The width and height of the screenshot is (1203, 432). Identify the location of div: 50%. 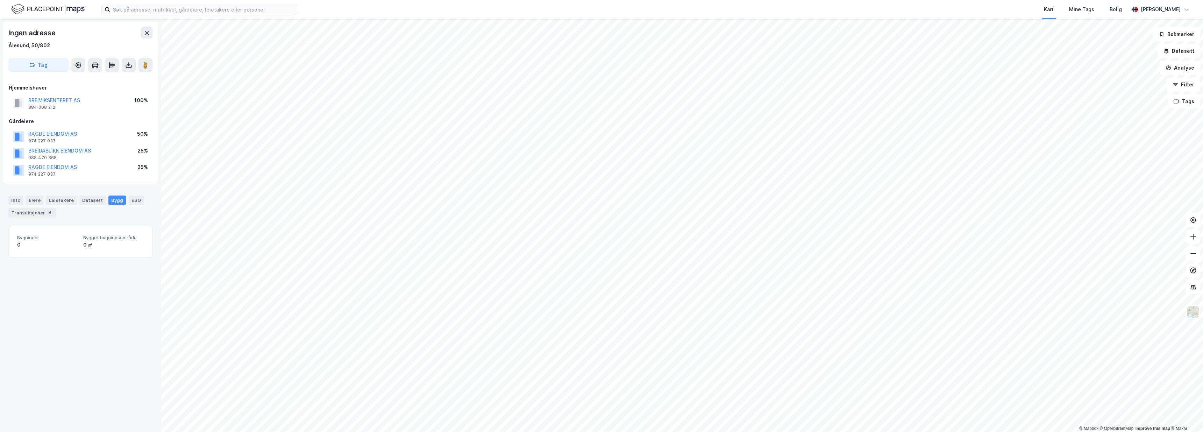
(142, 134).